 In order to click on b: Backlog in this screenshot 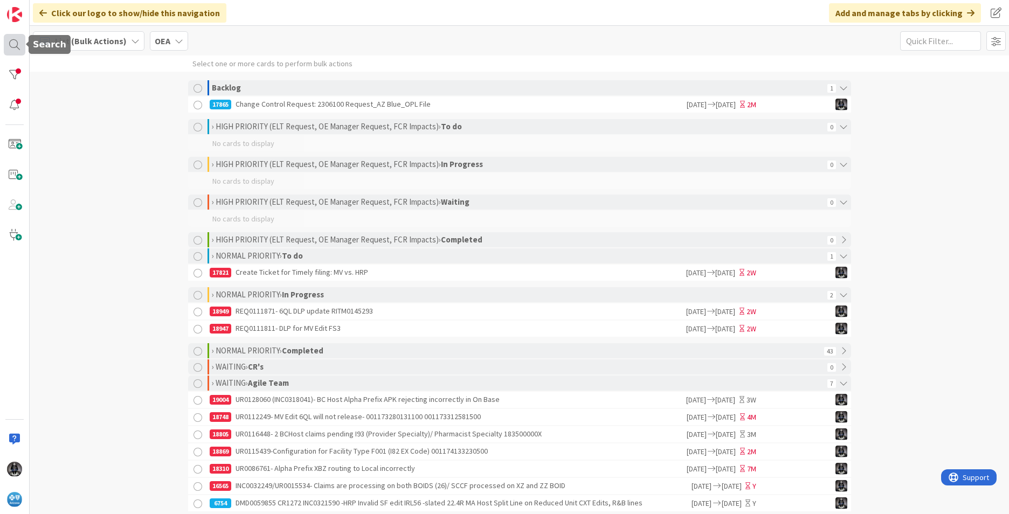, I will do `click(226, 87)`.